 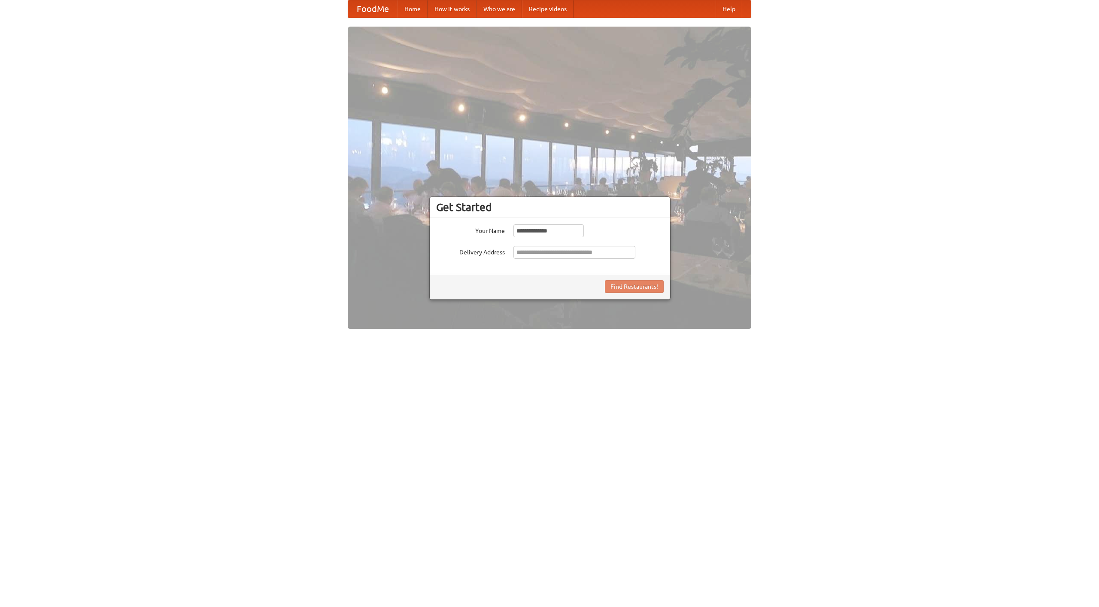 I want to click on button: Find Restaurants!, so click(x=634, y=287).